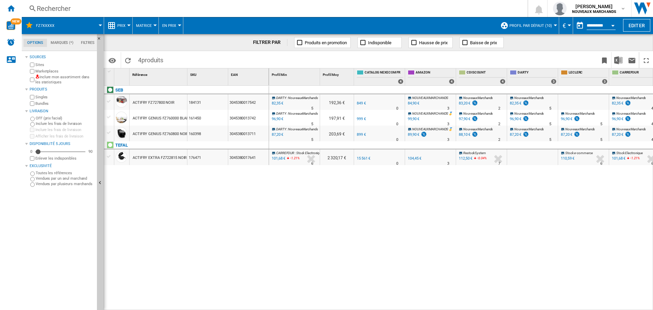 The width and height of the screenshot is (653, 310). Describe the element at coordinates (32, 173) in the screenshot. I see `input: Toutes les références` at that location.